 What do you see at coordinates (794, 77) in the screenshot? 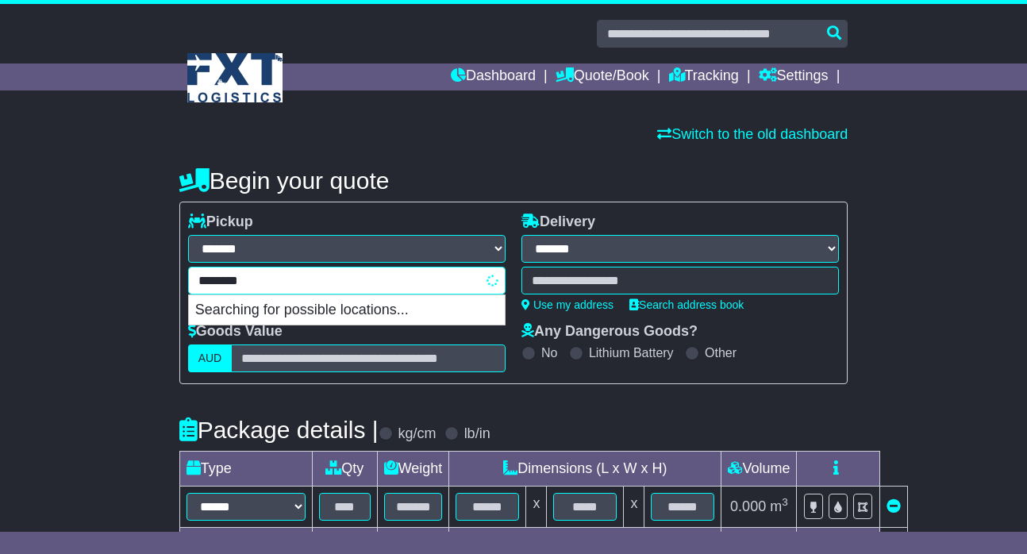
I see `a: Settings` at bounding box center [794, 77].